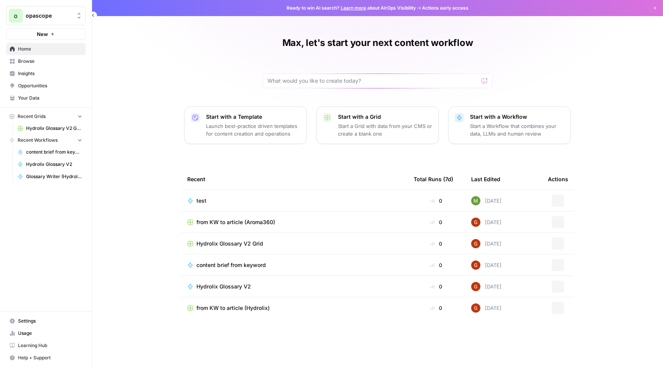 This screenshot has width=663, height=367. Describe the element at coordinates (50, 177) in the screenshot. I see `a: Glossary Writer (Hydrolix)` at that location.